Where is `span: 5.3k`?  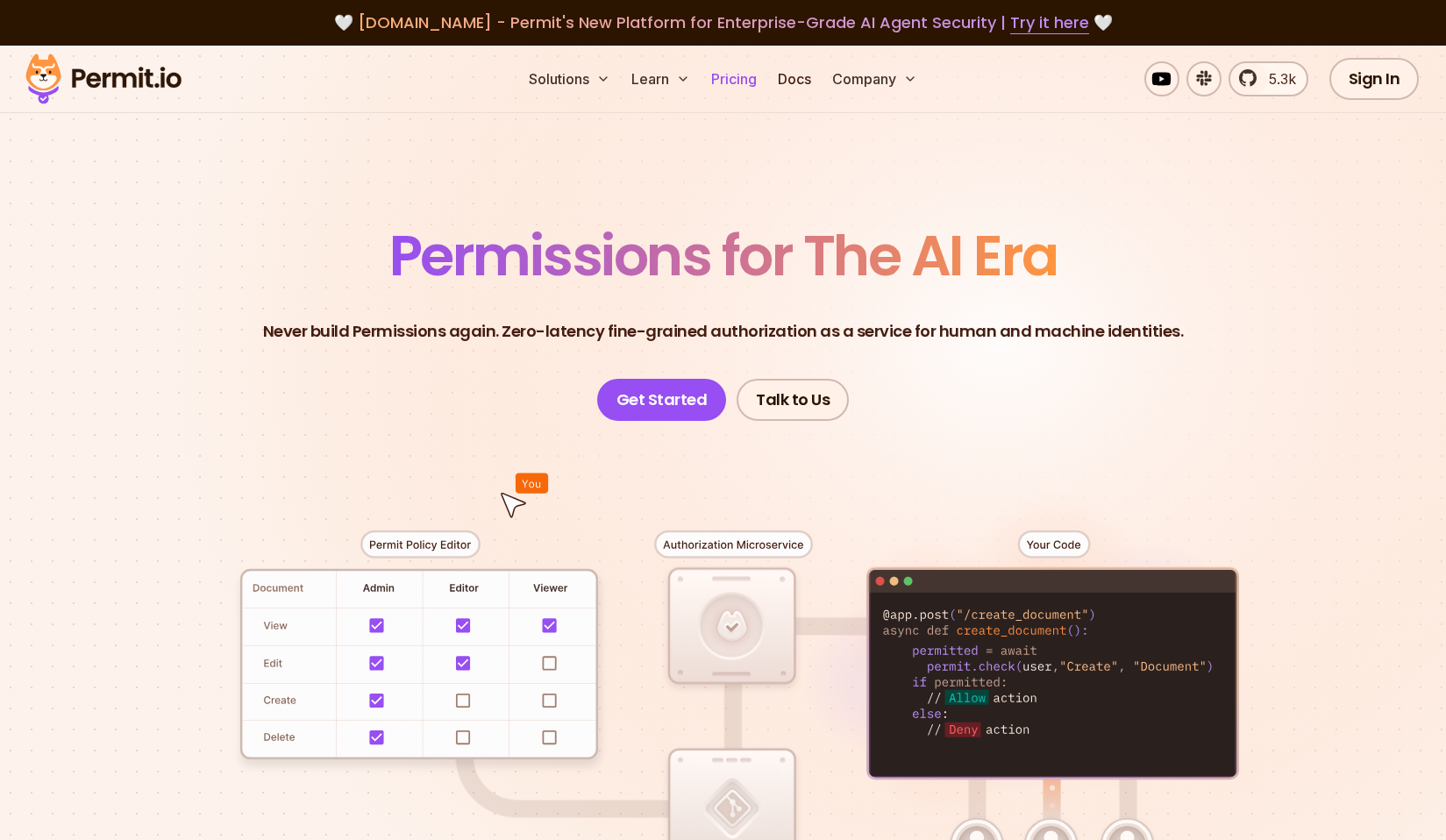 span: 5.3k is located at coordinates (1277, 79).